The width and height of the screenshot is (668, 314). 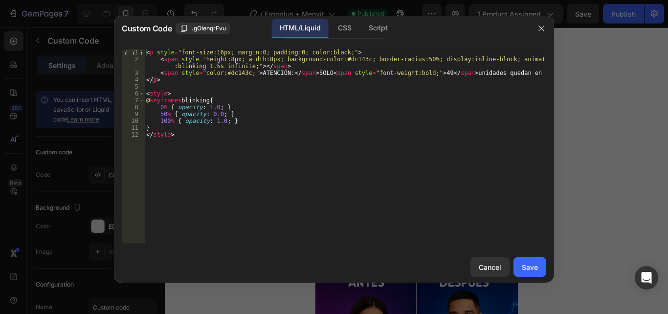 I want to click on div: HTML/Liquid, so click(x=300, y=28).